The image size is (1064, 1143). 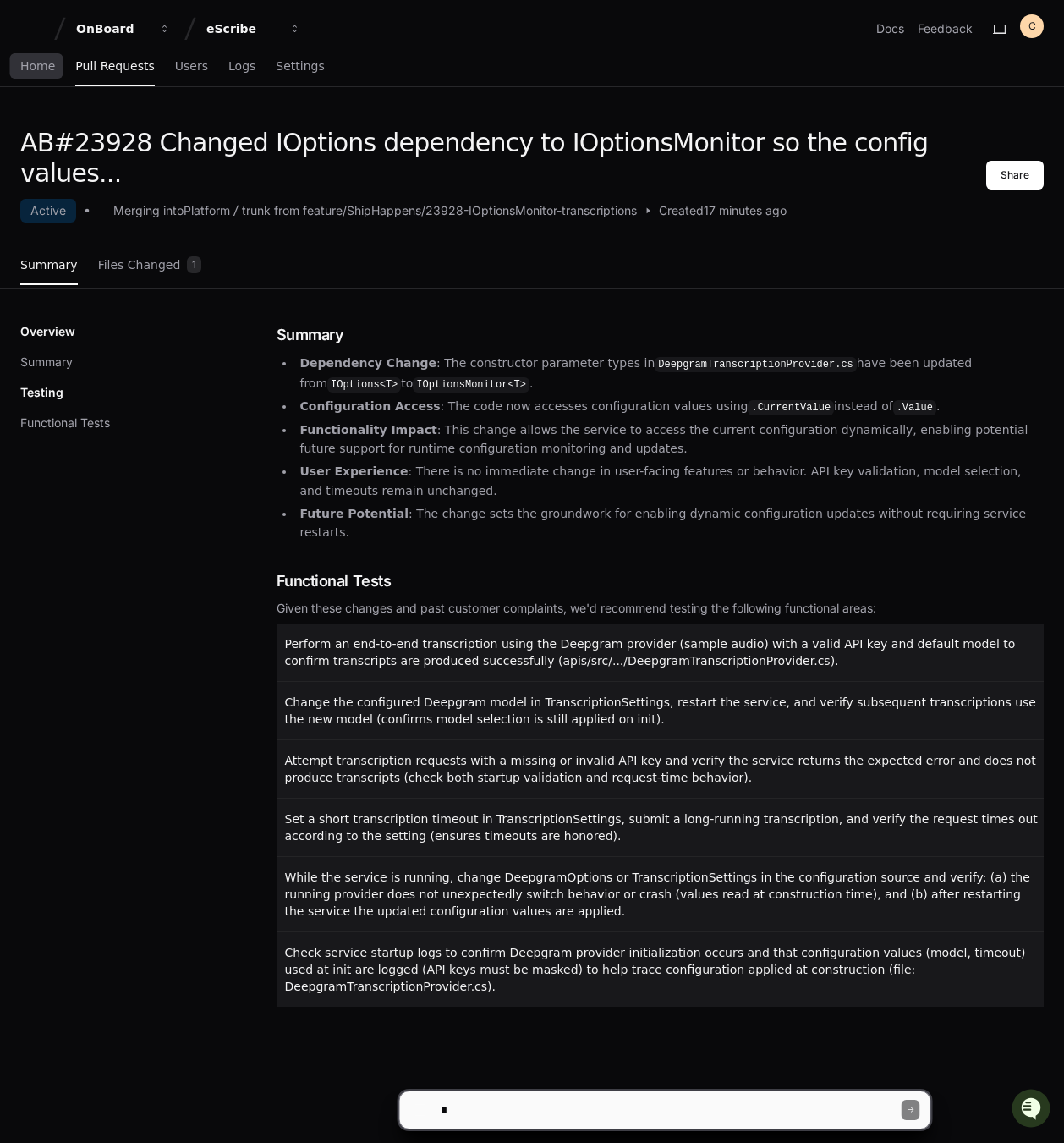 I want to click on span: Pull Requests, so click(x=114, y=66).